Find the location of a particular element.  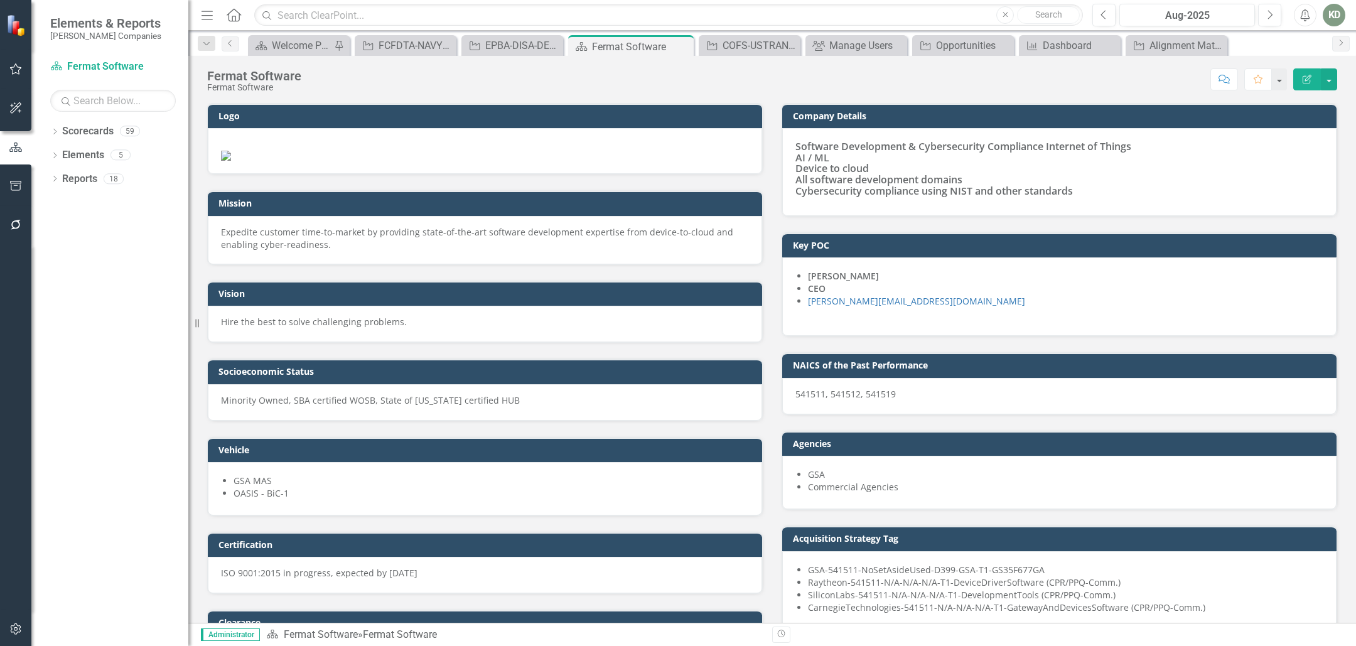

h3: Vision is located at coordinates (487, 293).